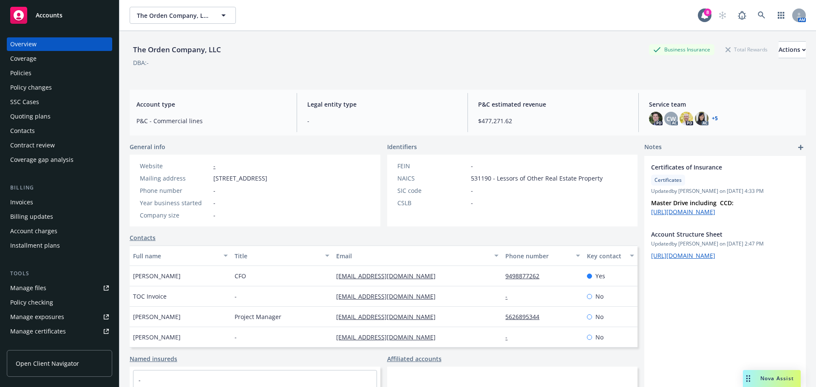 This screenshot has width=816, height=387. Describe the element at coordinates (432, 178) in the screenshot. I see `div: NAICS` at that location.